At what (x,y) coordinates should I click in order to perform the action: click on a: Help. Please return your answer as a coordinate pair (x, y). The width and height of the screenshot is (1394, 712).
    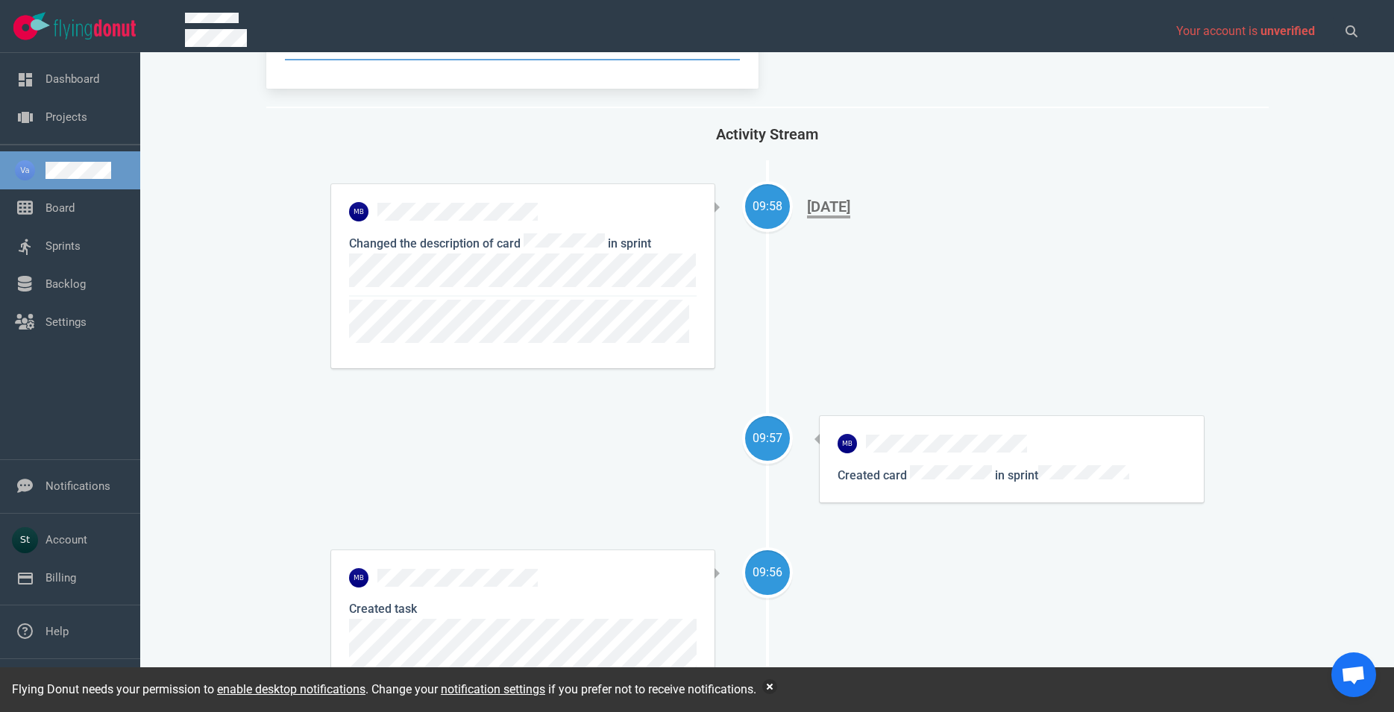
    Looking at the image, I should click on (57, 632).